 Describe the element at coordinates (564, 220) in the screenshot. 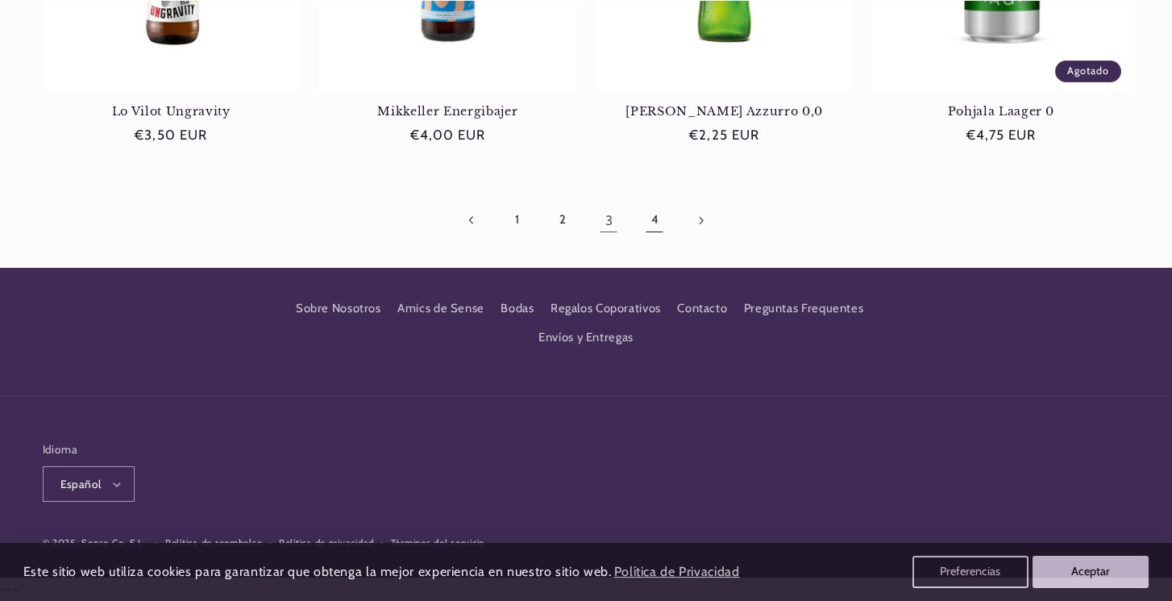

I see `a: Página 2` at that location.